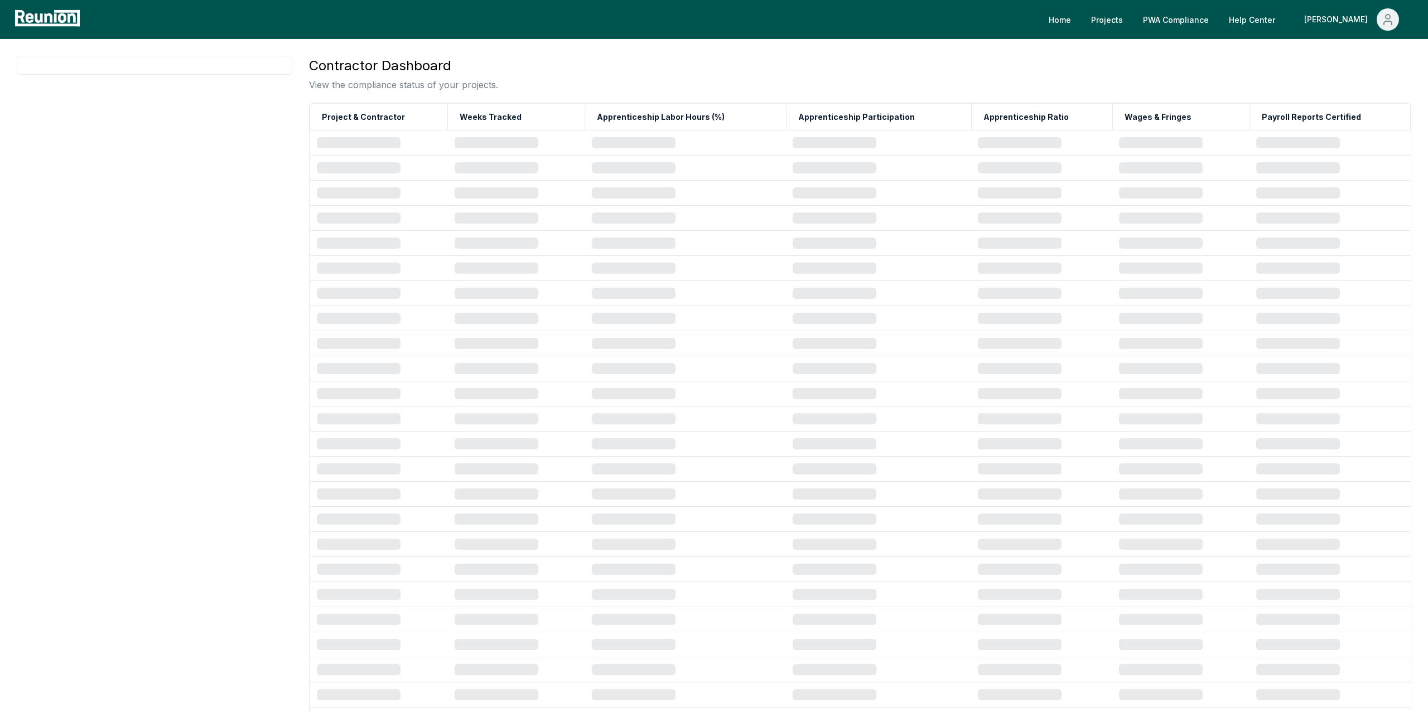  I want to click on a: Help Center, so click(1251, 20).